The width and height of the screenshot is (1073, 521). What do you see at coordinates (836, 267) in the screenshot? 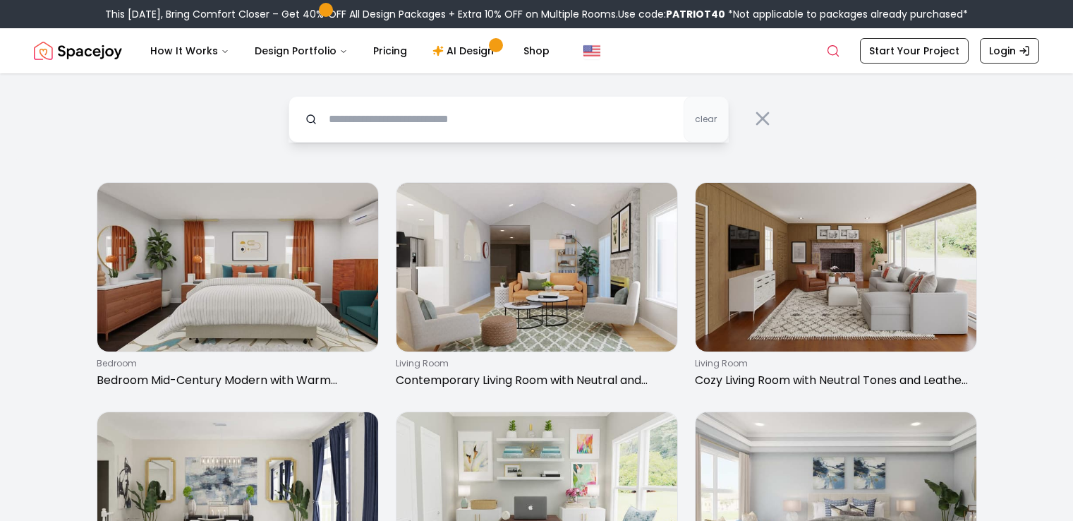
I see `img: Cozy Living Room with Neutral Tones and Leather Poufs` at bounding box center [836, 267].